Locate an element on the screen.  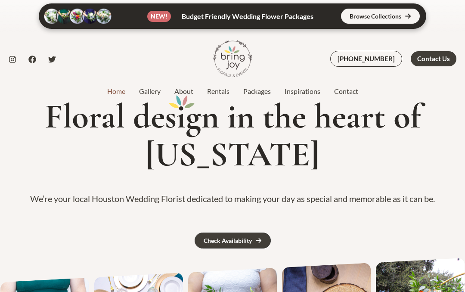
div: Check Availability is located at coordinates (228, 240).